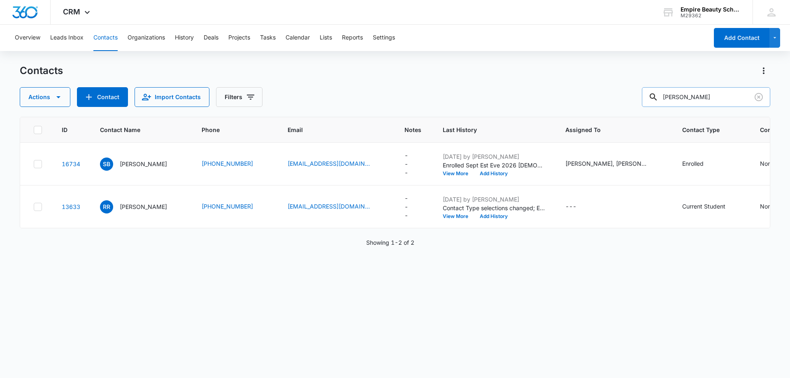  What do you see at coordinates (146, 38) in the screenshot?
I see `button: Organizations` at bounding box center [146, 38].